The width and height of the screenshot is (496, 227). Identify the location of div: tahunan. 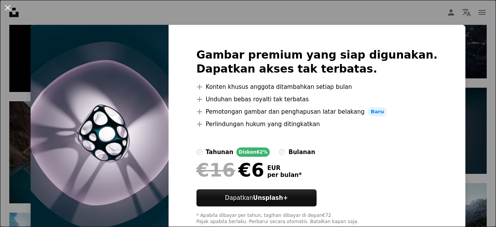
(219, 152).